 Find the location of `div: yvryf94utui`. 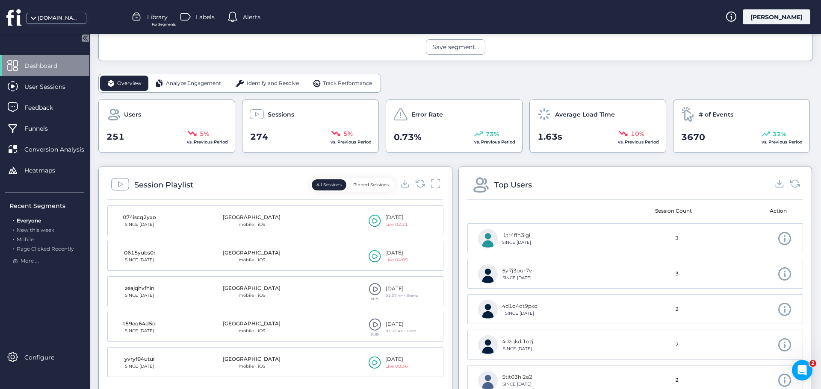

div: yvryf94utui is located at coordinates (139, 359).